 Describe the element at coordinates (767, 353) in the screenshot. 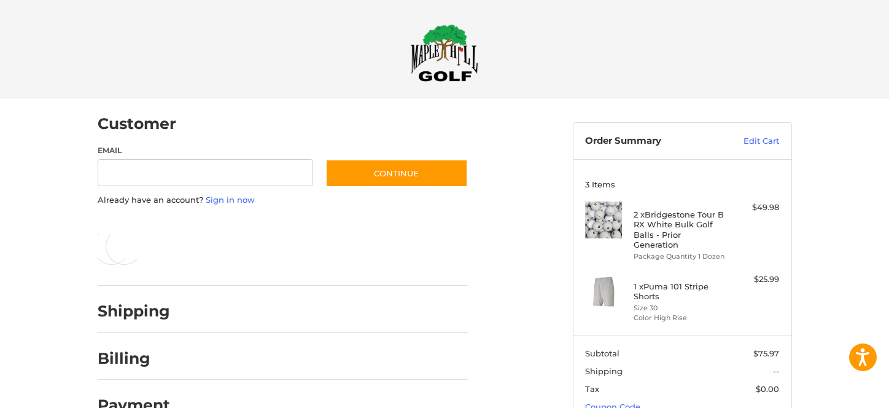

I see `span: $75.97` at that location.